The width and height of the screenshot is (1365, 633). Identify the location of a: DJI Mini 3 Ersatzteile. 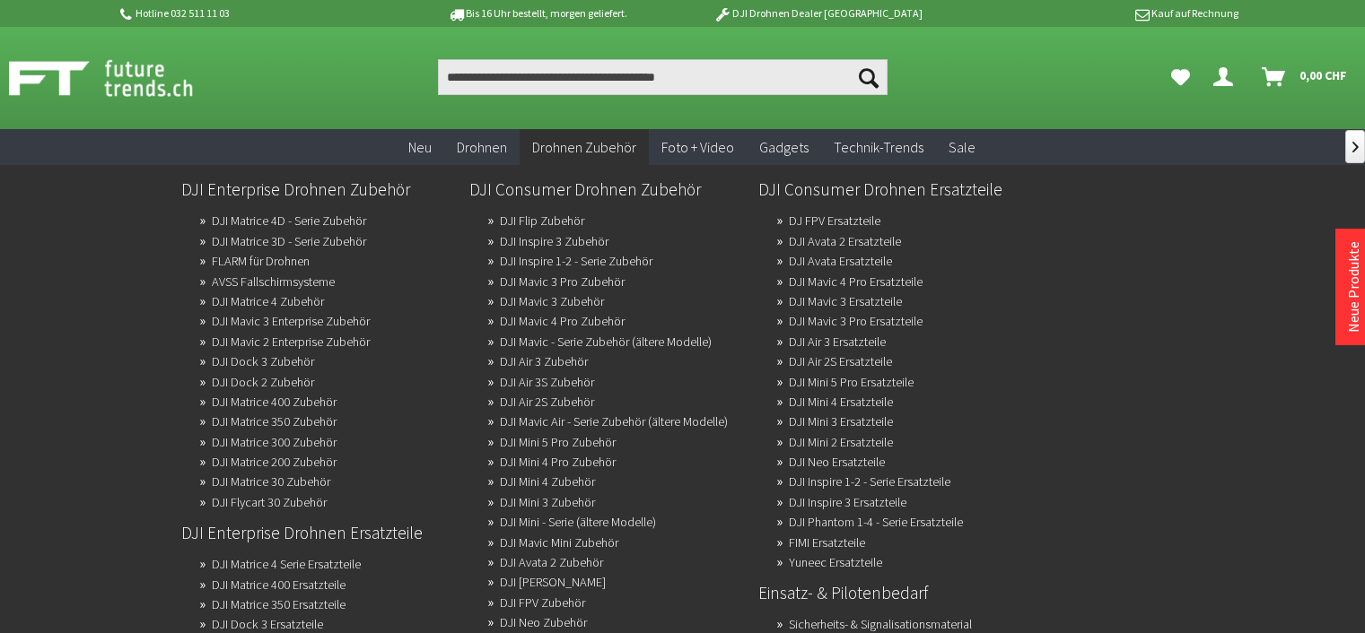
(841, 422).